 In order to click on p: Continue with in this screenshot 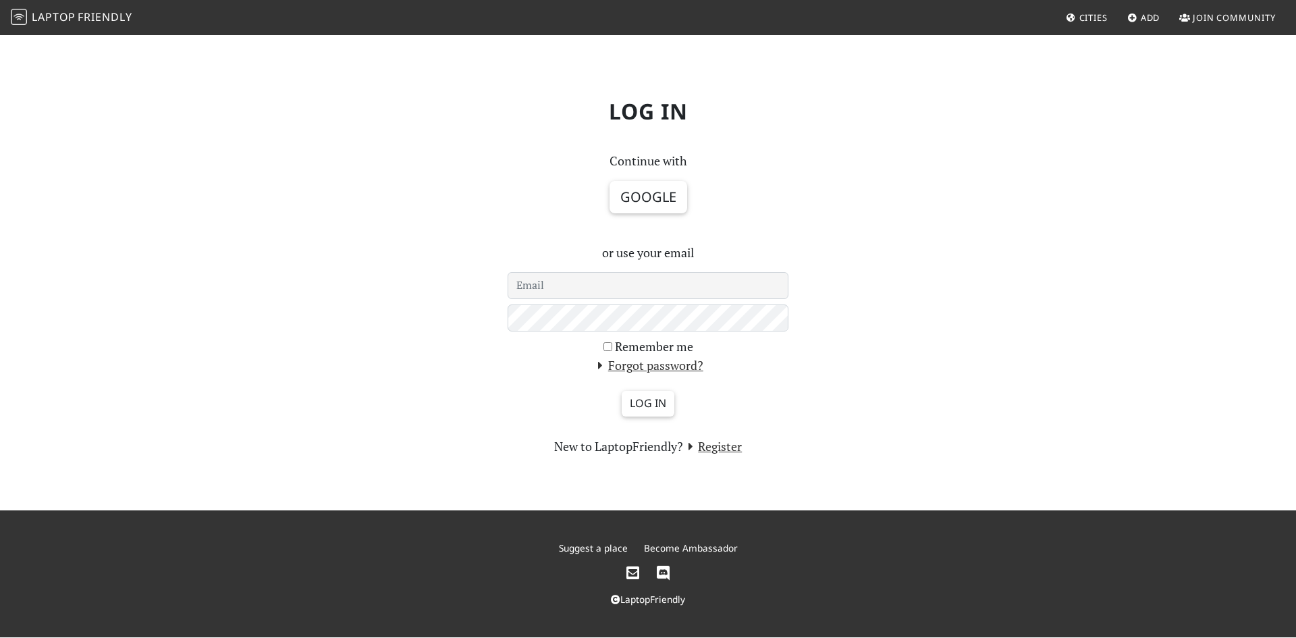, I will do `click(648, 161)`.